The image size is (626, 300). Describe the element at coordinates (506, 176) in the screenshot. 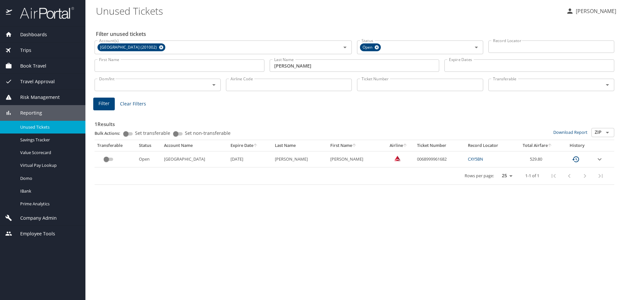

I see `select: rows per page` at that location.